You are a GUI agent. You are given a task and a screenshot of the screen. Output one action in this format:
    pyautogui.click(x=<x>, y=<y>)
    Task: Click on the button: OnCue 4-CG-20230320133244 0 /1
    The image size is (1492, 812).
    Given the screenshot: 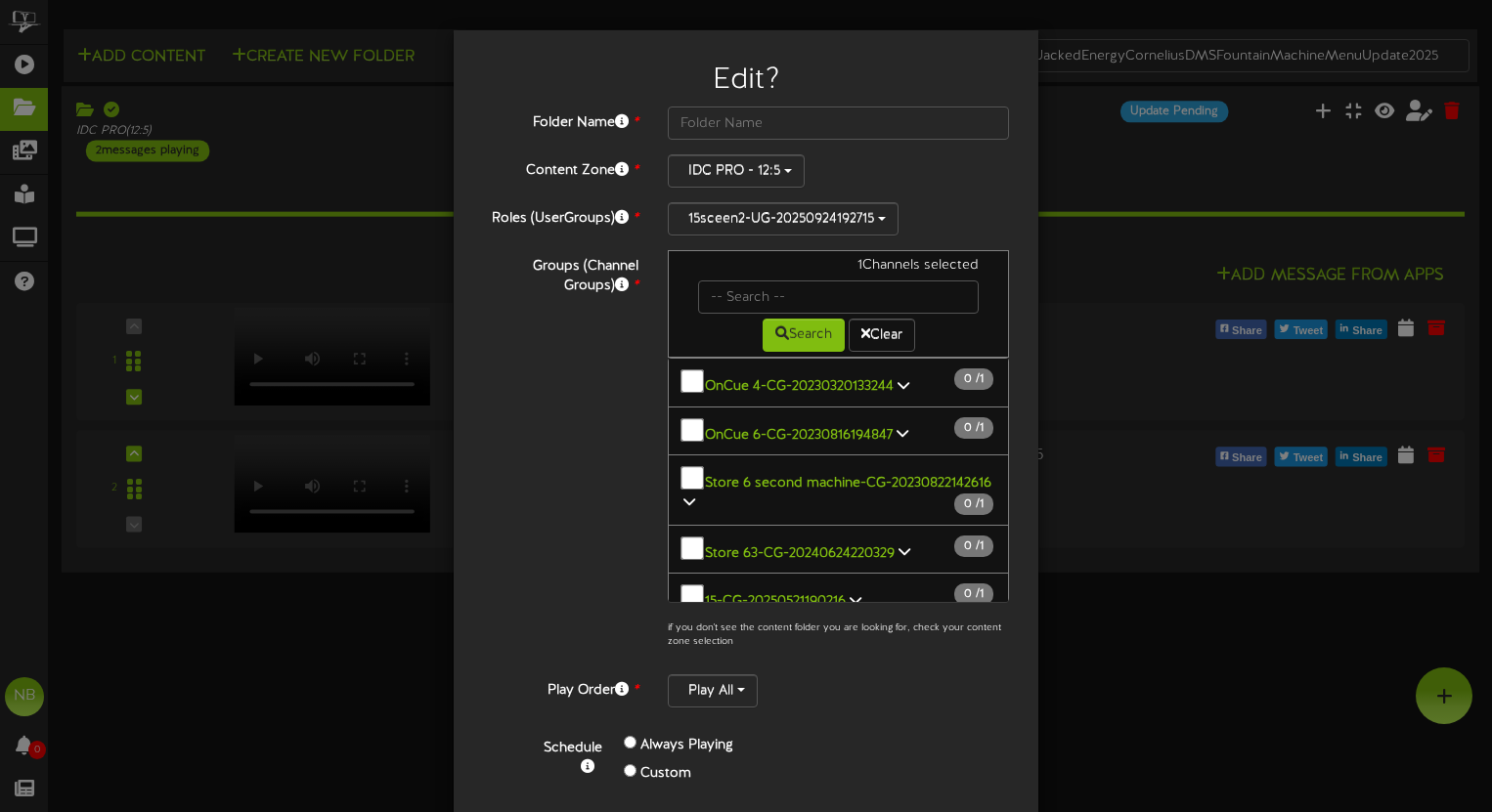 What is the action you would take?
    pyautogui.click(x=838, y=382)
    